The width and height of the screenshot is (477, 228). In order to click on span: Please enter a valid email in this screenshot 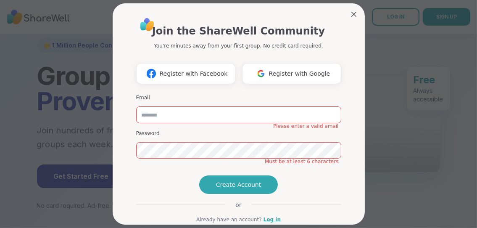, I will do `click(305, 126)`.